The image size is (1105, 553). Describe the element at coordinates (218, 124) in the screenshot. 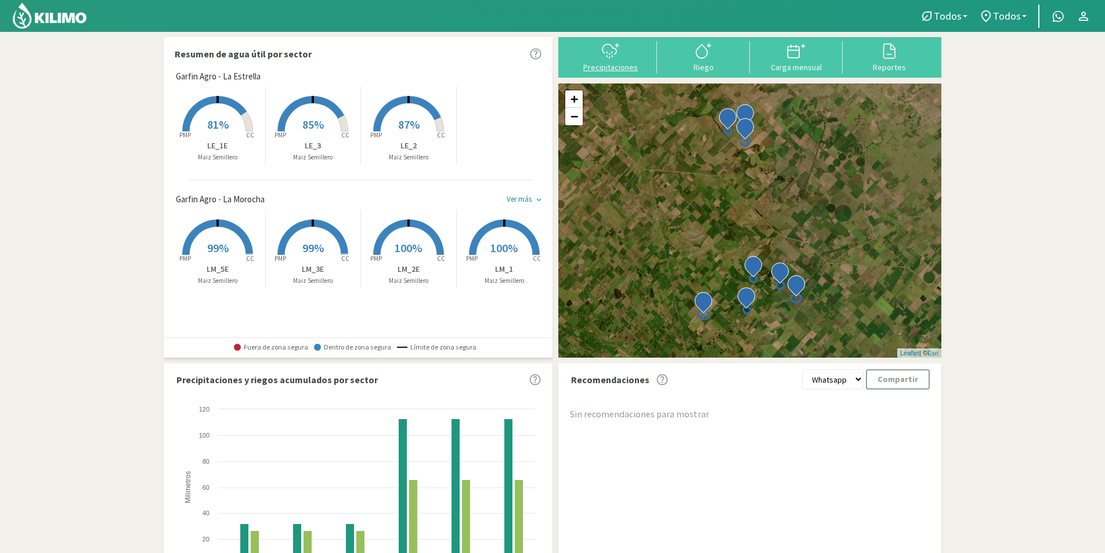

I see `span: 81%` at that location.